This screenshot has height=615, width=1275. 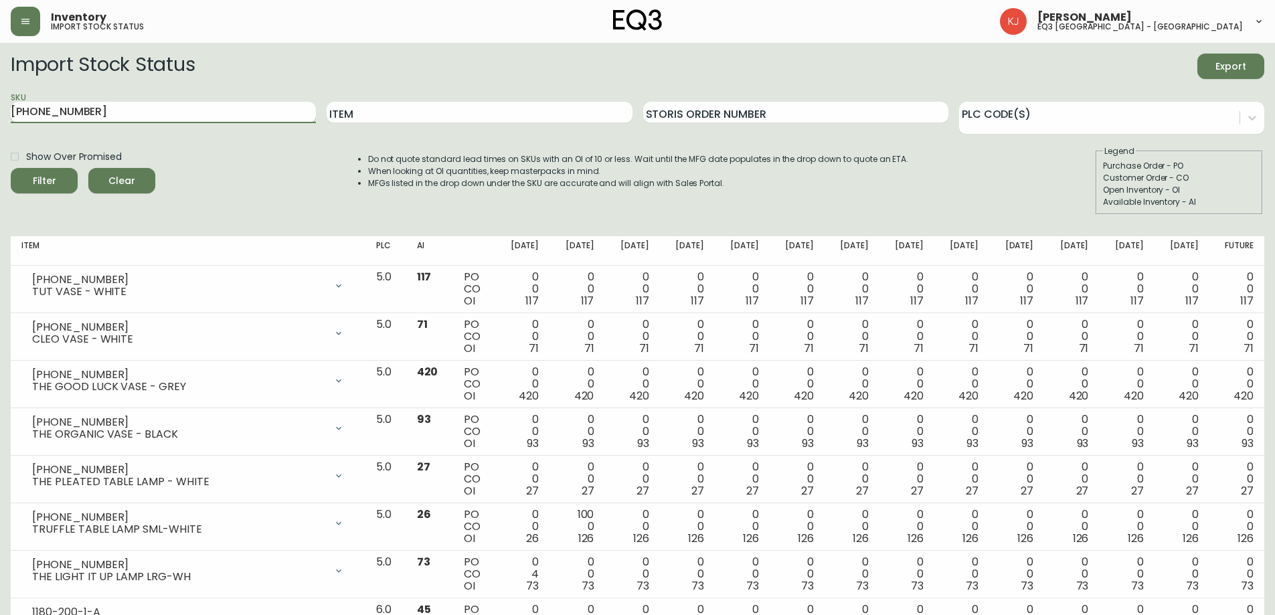 I want to click on div: THE ORGANIC VASE - BLACK, so click(x=179, y=435).